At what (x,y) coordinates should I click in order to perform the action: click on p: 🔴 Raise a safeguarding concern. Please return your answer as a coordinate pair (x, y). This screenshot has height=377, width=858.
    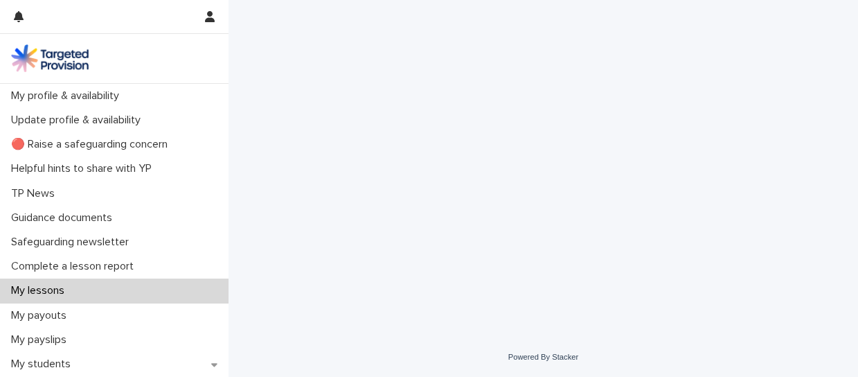
    Looking at the image, I should click on (92, 144).